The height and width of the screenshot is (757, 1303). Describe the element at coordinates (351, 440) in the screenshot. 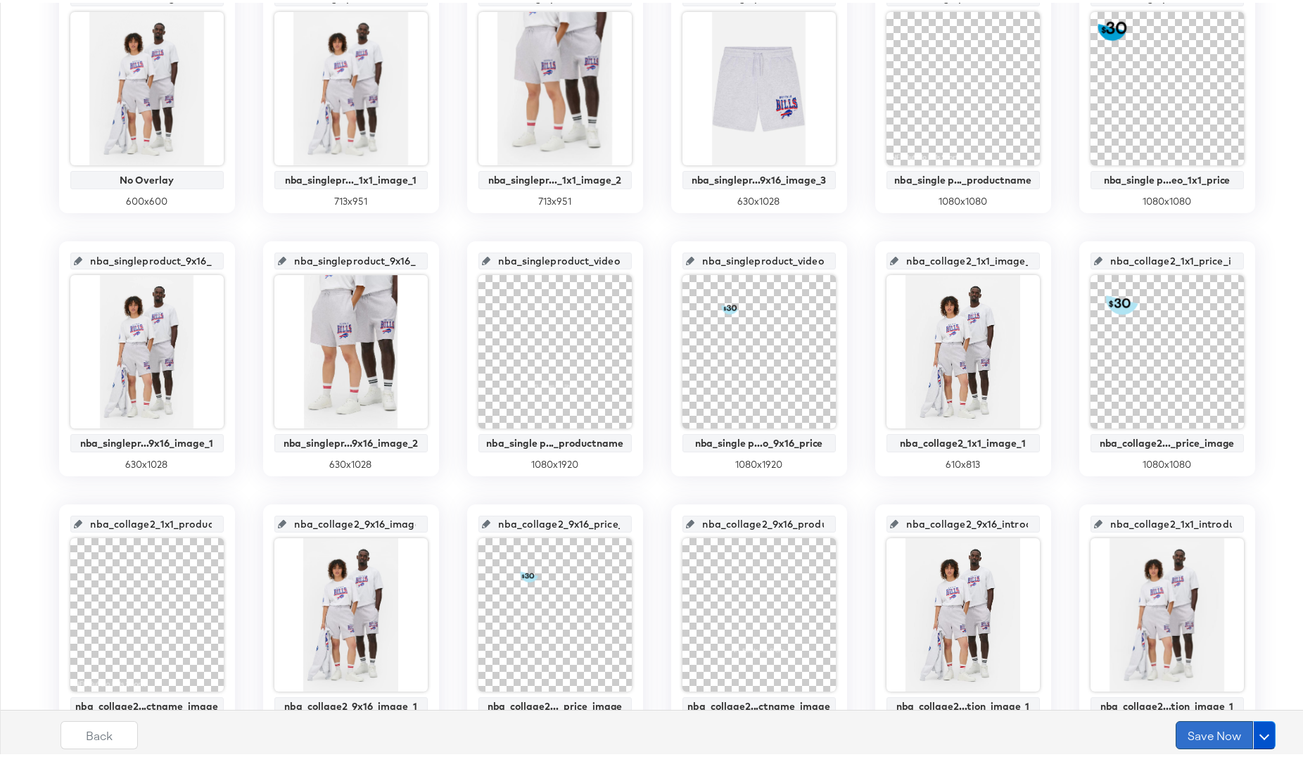

I see `div: nba_singlepr...9x16_image_2` at that location.